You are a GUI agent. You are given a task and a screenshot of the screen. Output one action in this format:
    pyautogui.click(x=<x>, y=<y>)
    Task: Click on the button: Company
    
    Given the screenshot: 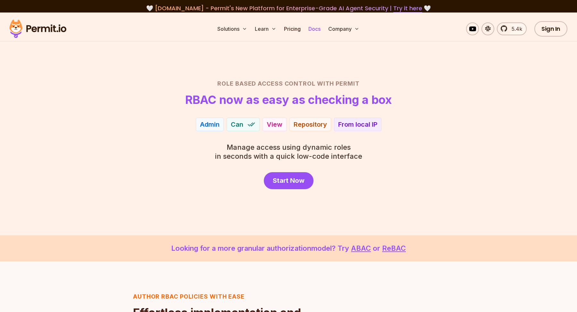 What is the action you would take?
    pyautogui.click(x=343, y=29)
    